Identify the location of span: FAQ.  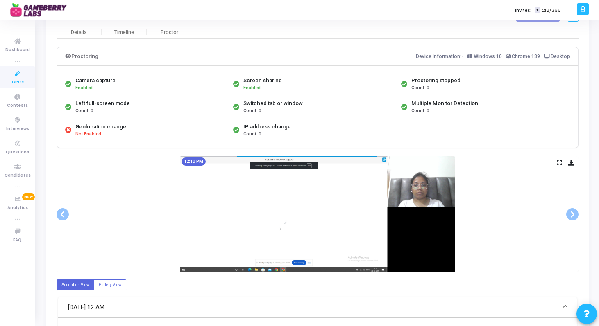
(17, 240).